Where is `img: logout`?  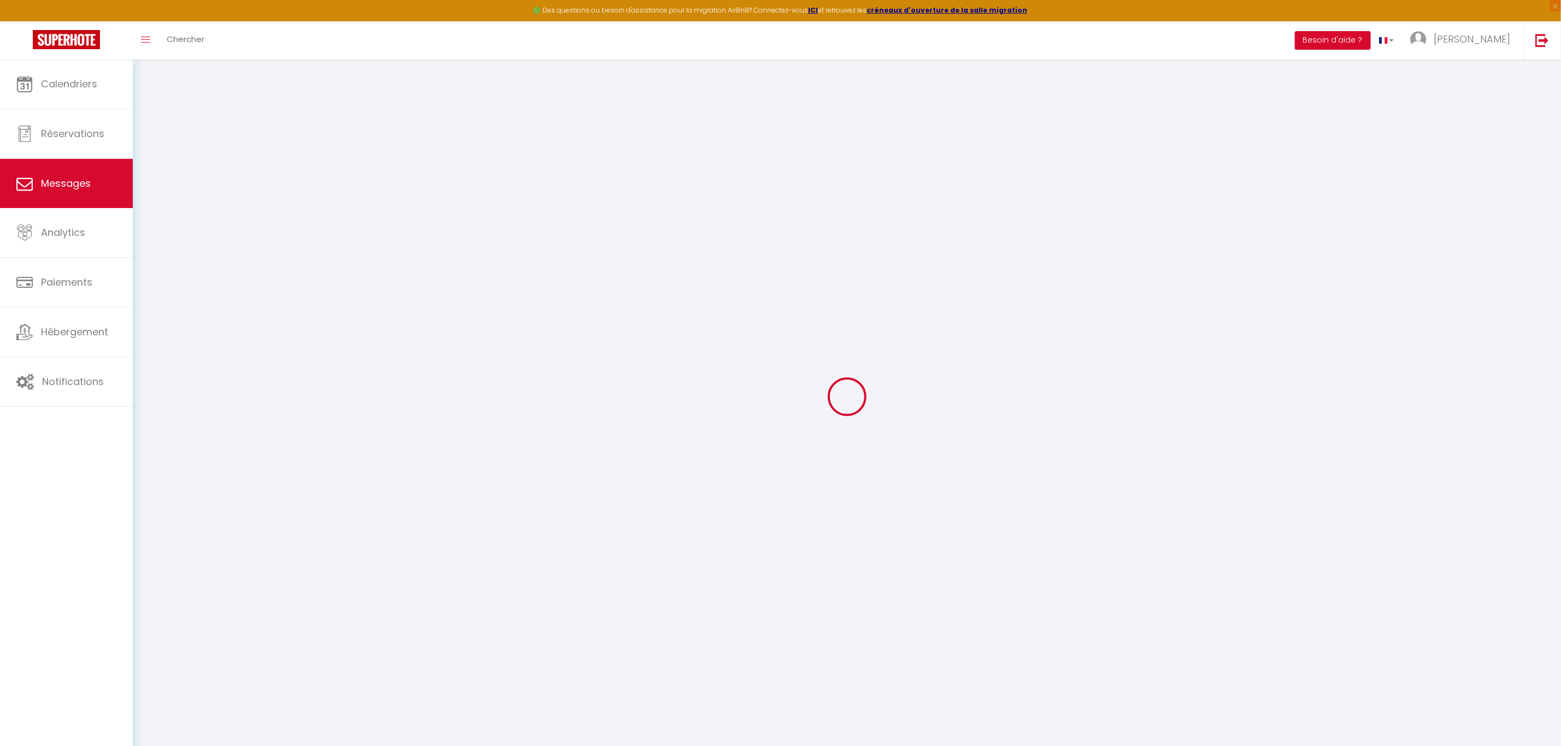 img: logout is located at coordinates (1542, 40).